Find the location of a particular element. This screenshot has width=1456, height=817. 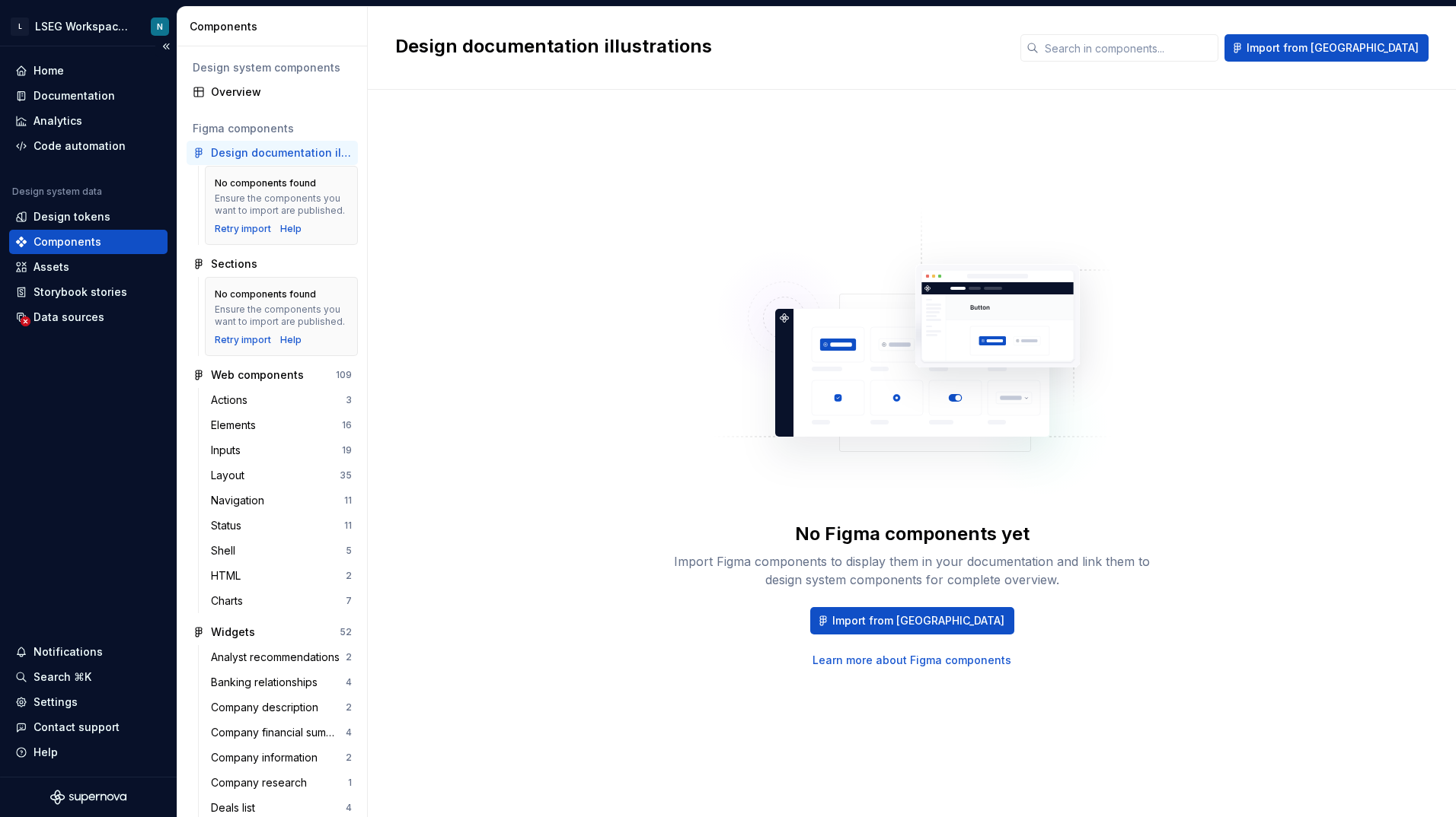

div: Company financial summary is located at coordinates (278, 733).